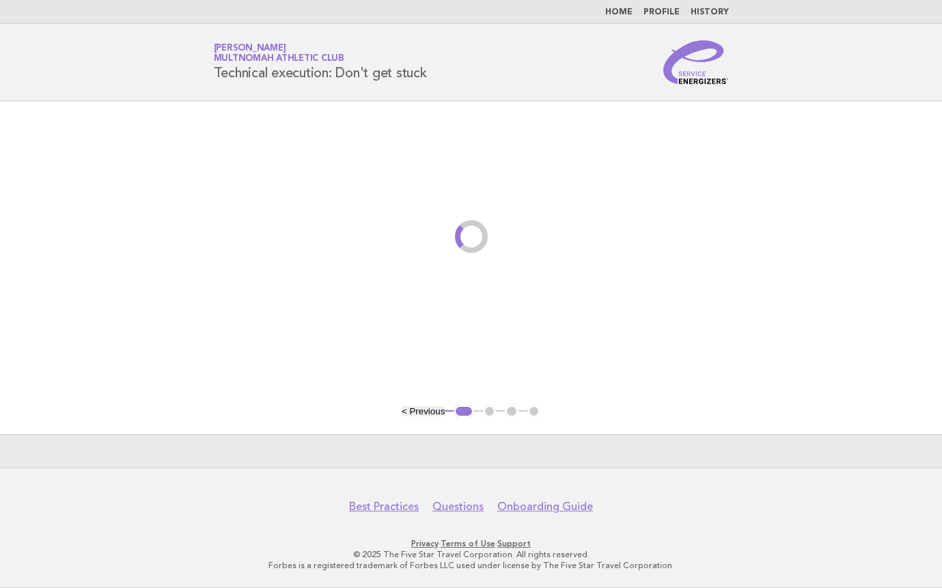 This screenshot has width=942, height=588. What do you see at coordinates (279, 59) in the screenshot?
I see `span: Multnomah Athletic Club` at bounding box center [279, 59].